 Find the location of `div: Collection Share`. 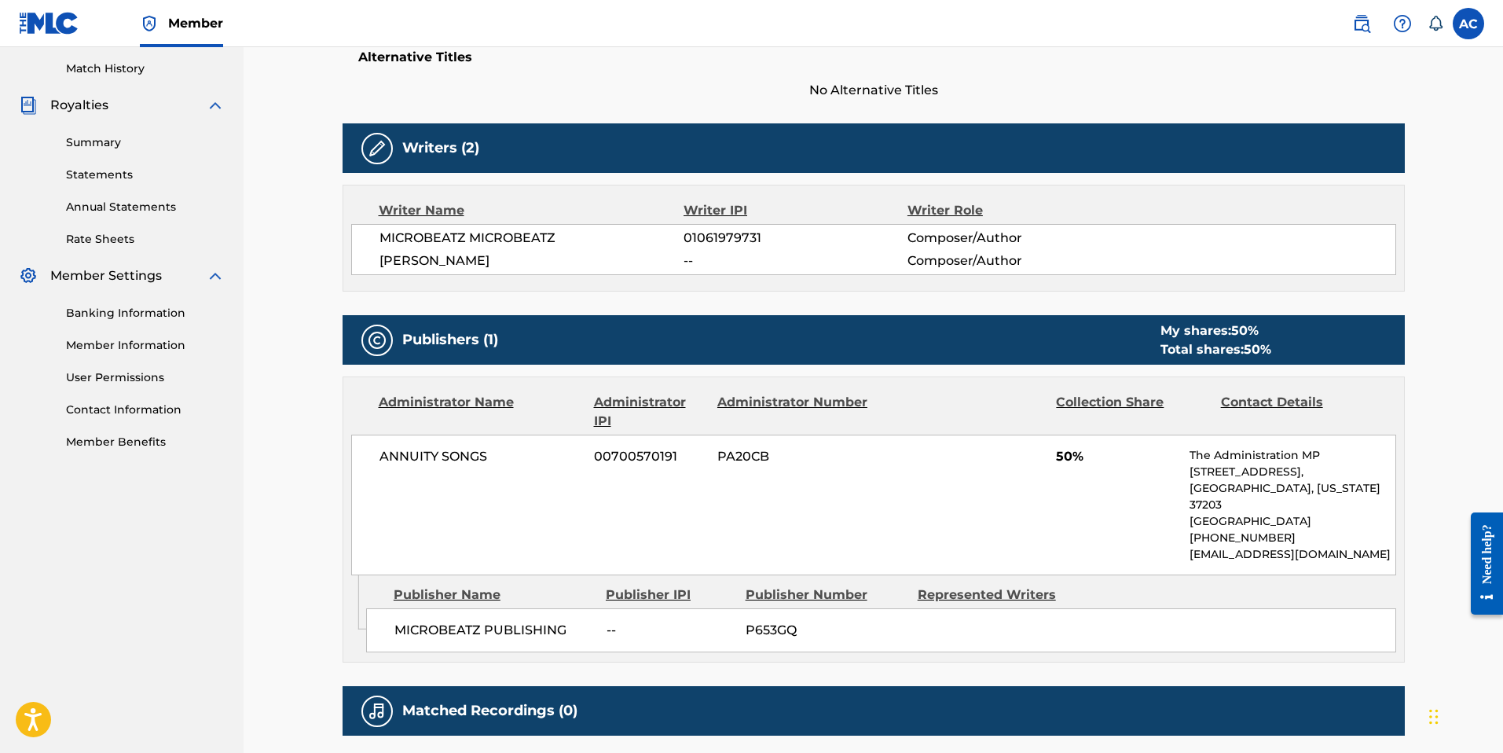

div: Collection Share is located at coordinates (1132, 412).